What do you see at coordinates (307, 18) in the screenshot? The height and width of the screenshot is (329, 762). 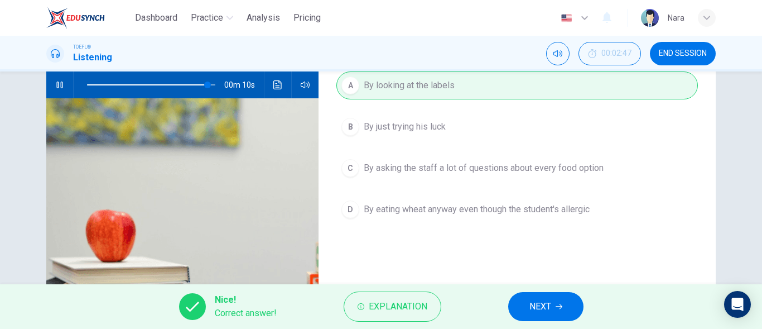 I see `span: Pricing` at bounding box center [307, 18].